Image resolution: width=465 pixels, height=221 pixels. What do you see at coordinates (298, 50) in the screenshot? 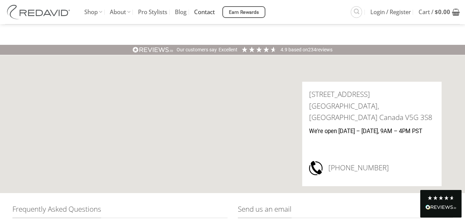
I see `span: Based on` at bounding box center [298, 50].